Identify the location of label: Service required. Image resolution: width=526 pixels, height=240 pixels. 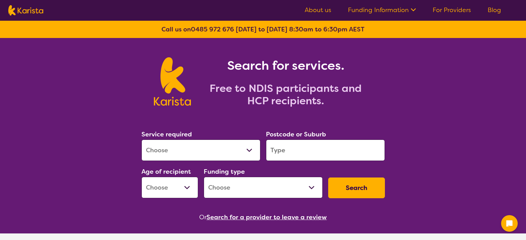
(167, 135).